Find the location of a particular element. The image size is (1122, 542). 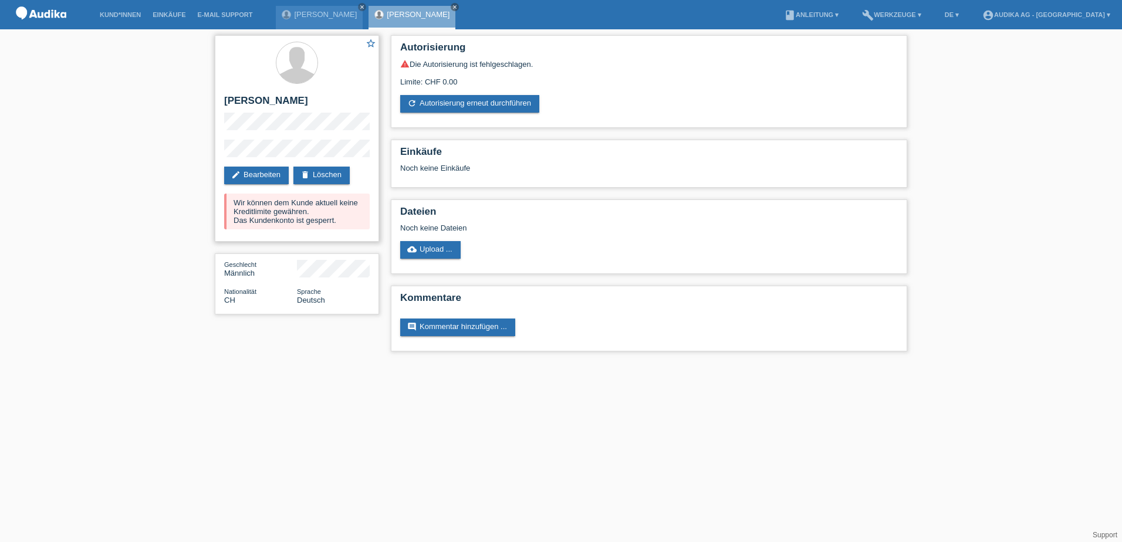

i: warning is located at coordinates (405, 64).